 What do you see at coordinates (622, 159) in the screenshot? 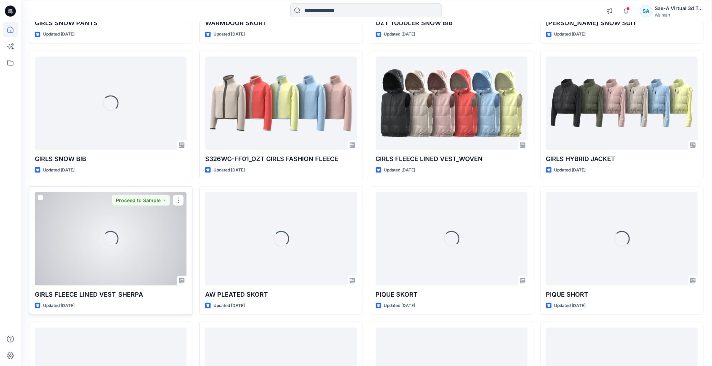
I see `p: GIRLS HYBRID JACKET` at bounding box center [622, 159].